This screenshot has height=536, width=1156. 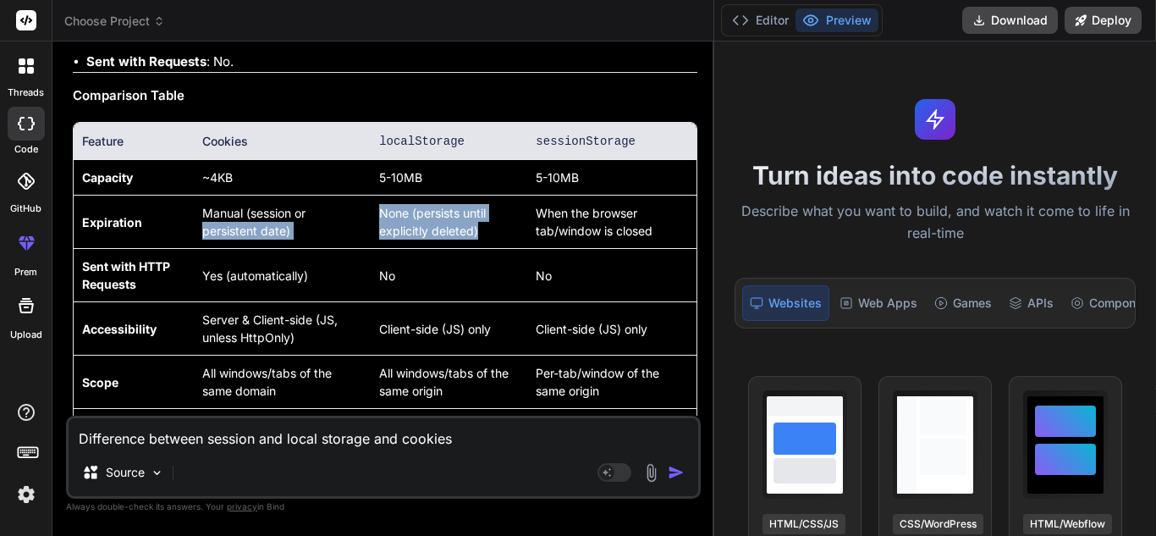 What do you see at coordinates (134, 141) in the screenshot?
I see `th: Feature` at bounding box center [134, 141].